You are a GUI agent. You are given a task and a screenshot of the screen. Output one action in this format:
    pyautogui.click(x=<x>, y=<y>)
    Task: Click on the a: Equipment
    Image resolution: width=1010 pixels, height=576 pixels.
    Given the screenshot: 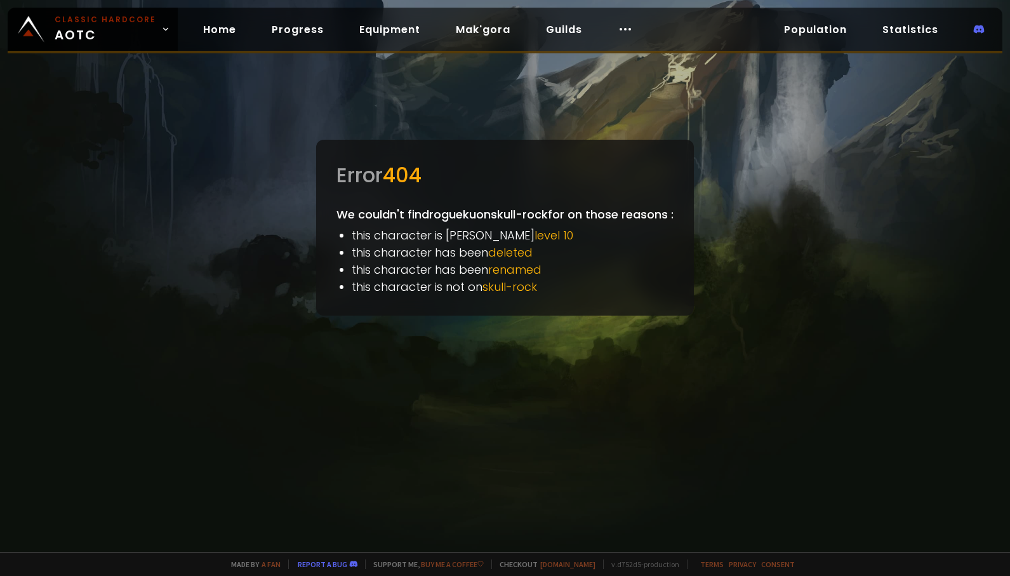 What is the action you would take?
    pyautogui.click(x=390, y=29)
    